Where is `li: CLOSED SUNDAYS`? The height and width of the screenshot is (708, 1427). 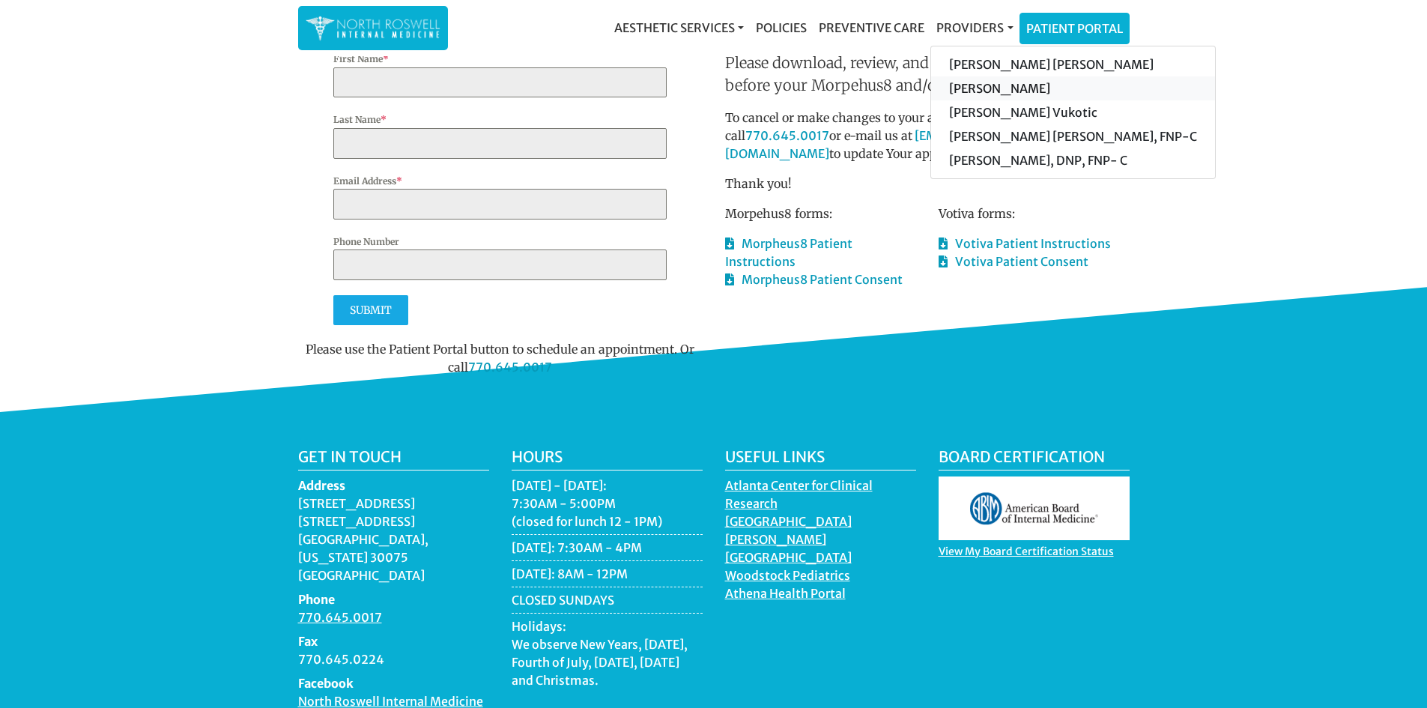
li: CLOSED SUNDAYS is located at coordinates (607, 602).